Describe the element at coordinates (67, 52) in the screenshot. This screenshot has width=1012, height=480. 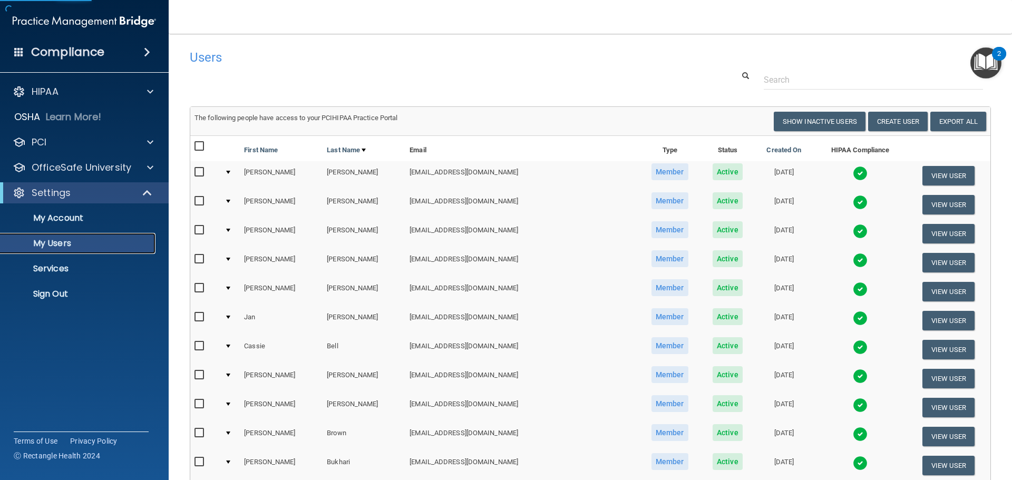
I see `h4: Compliance` at that location.